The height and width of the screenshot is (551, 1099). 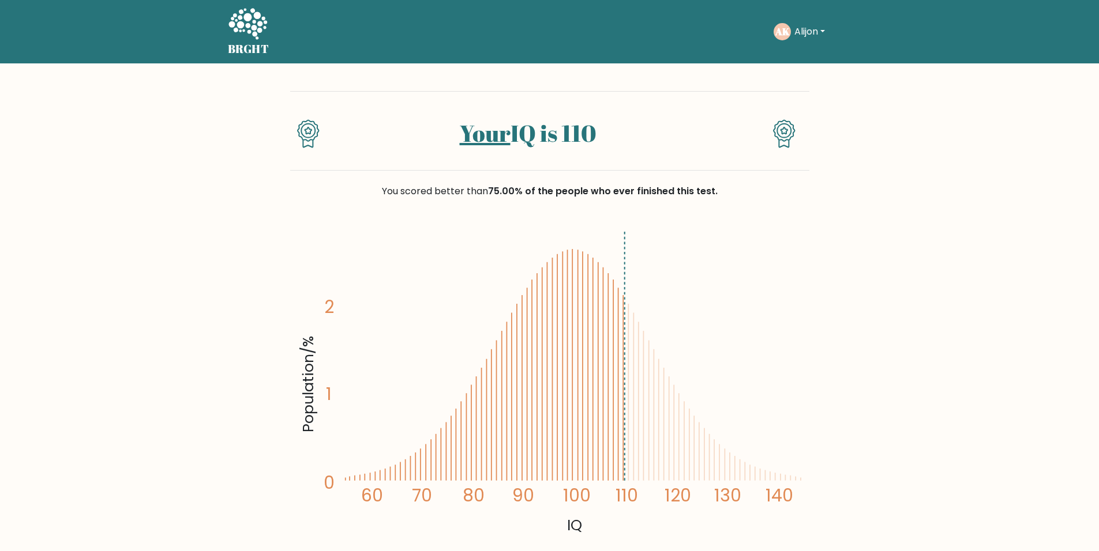 I want to click on tspan: Population/%, so click(x=308, y=385).